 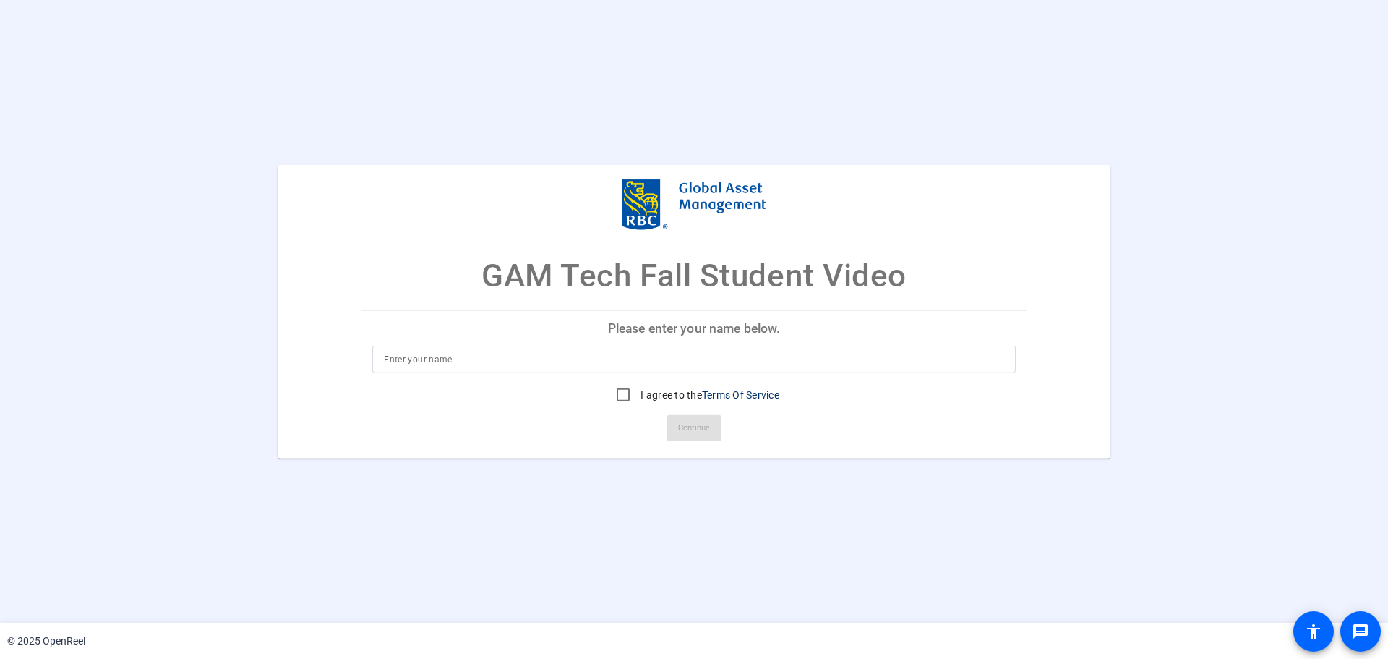 I want to click on mat-icon: message, so click(x=1361, y=631).